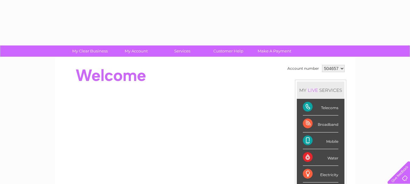 The width and height of the screenshot is (410, 184). I want to click on div: Telecoms, so click(320, 107).